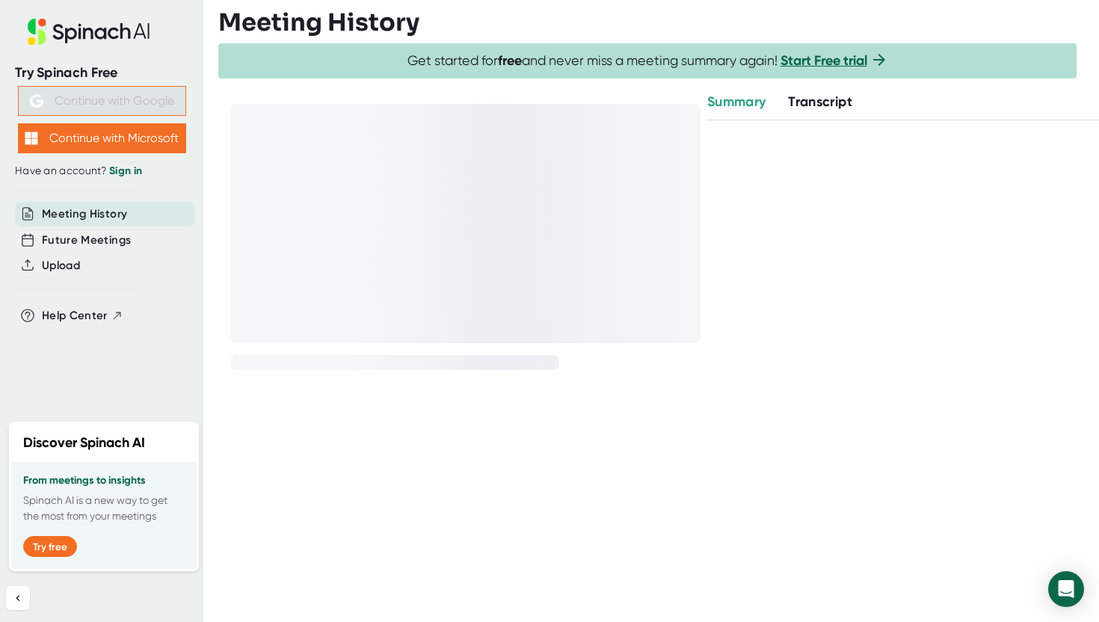 This screenshot has height=622, width=1099. Describe the element at coordinates (104, 481) in the screenshot. I see `h3: From meetings to insights` at that location.